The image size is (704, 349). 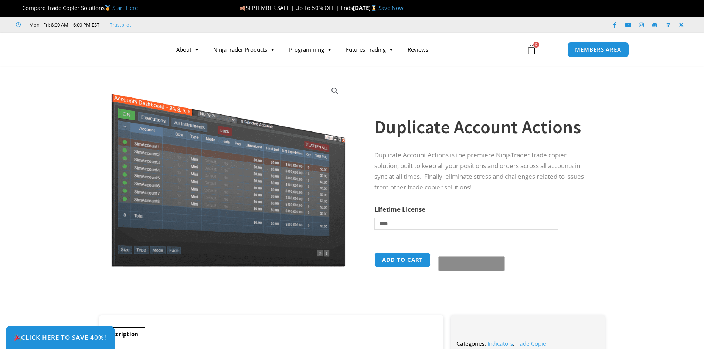 What do you see at coordinates (63, 25) in the screenshot?
I see `span: Mon - Fri: 8:00 AM – 6:00 PM EST` at bounding box center [63, 25].